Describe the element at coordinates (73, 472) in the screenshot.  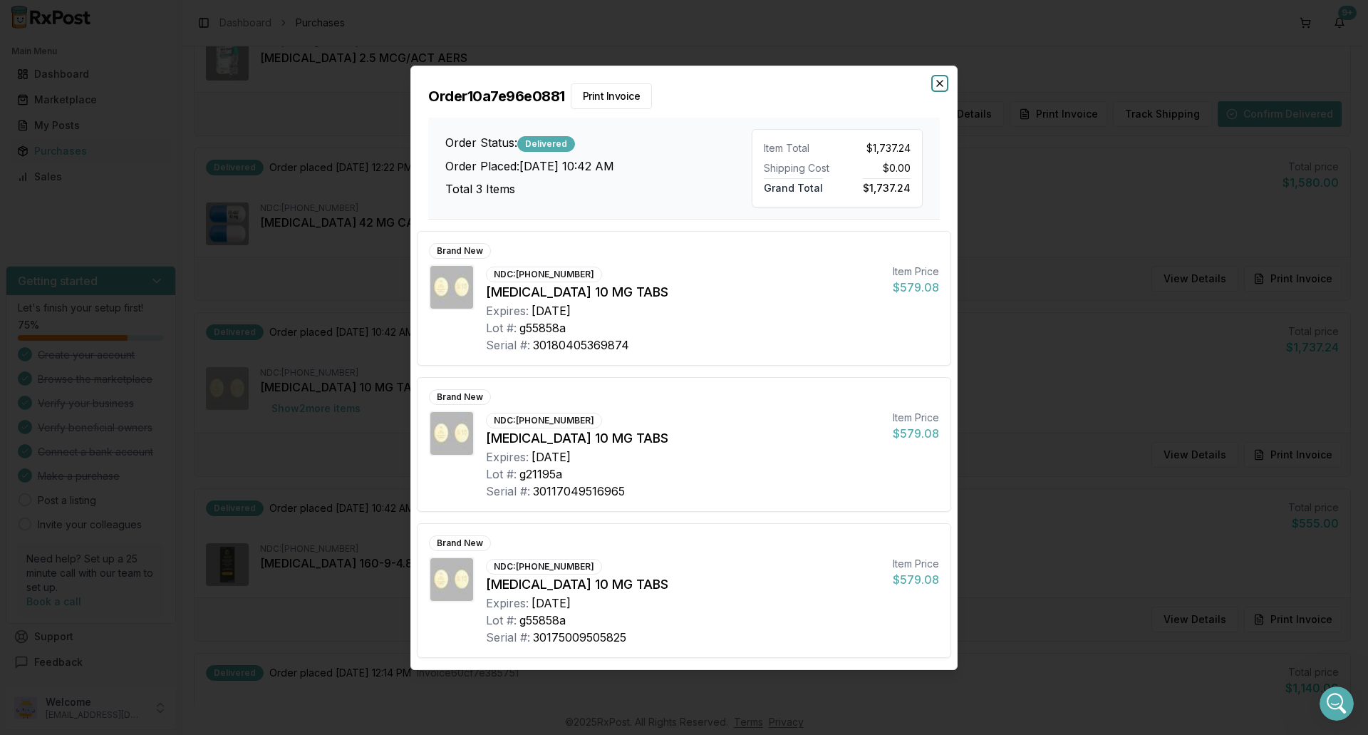
I see `button: Upload attachment` at that location.